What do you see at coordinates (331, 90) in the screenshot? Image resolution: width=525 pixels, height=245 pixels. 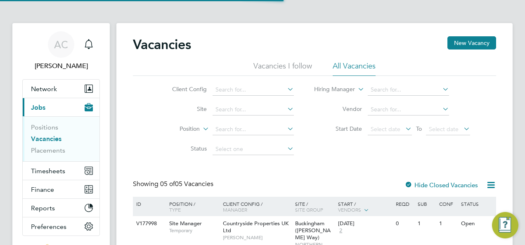 I see `label: Hiring Manager` at bounding box center [331, 90].